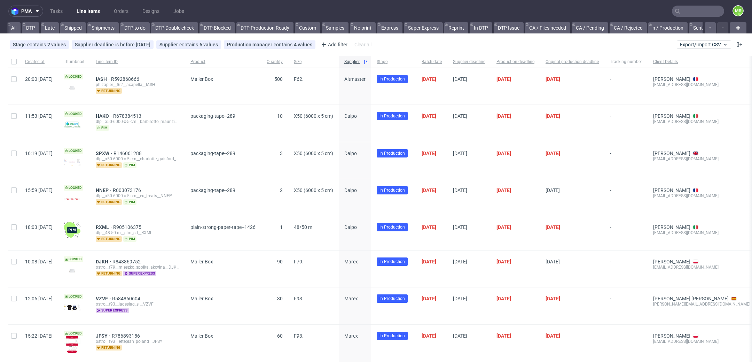  I want to click on span: NNEP, so click(104, 190).